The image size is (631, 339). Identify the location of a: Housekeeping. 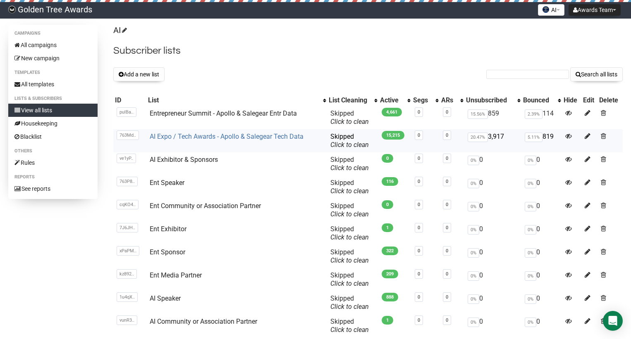
(53, 124).